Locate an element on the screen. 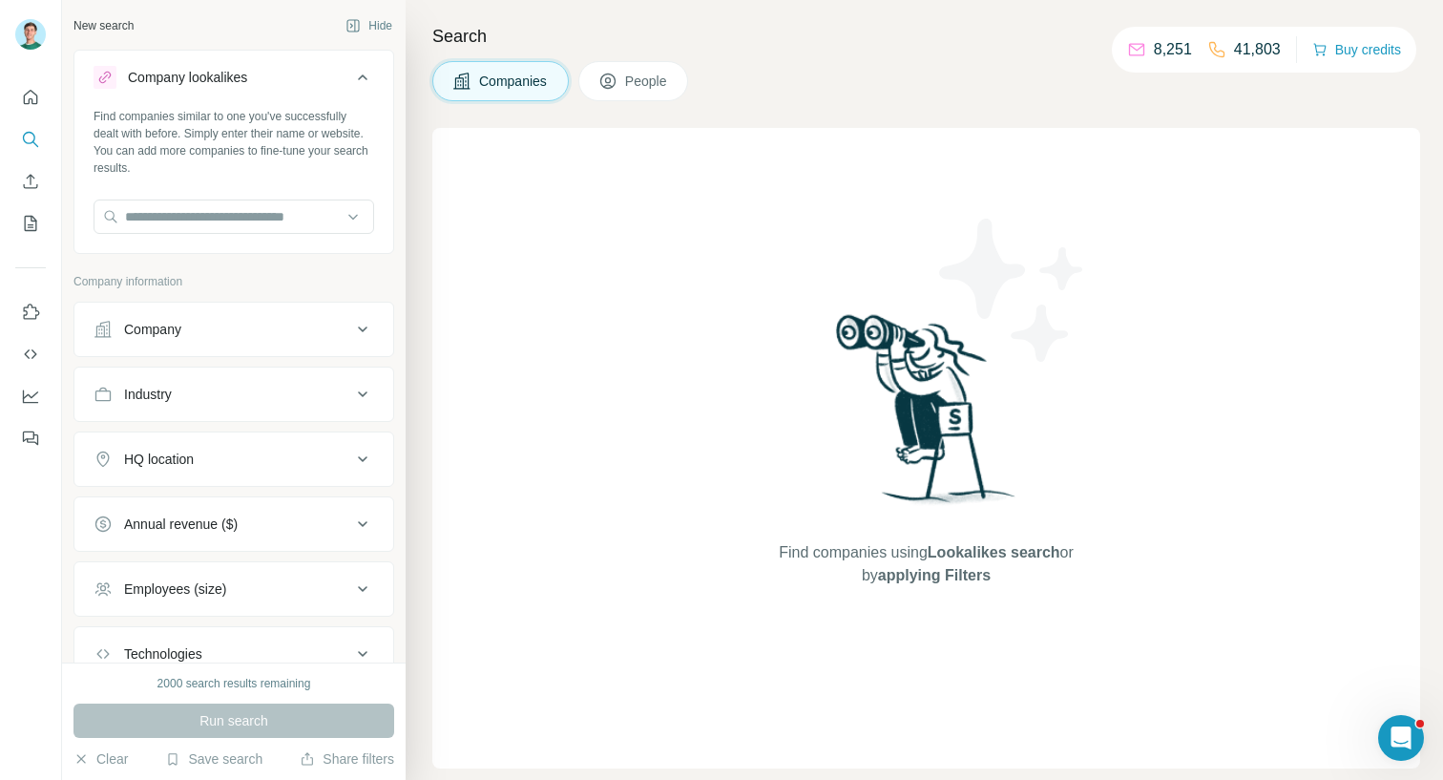 The image size is (1443, 780). span: Companies is located at coordinates (513, 81).